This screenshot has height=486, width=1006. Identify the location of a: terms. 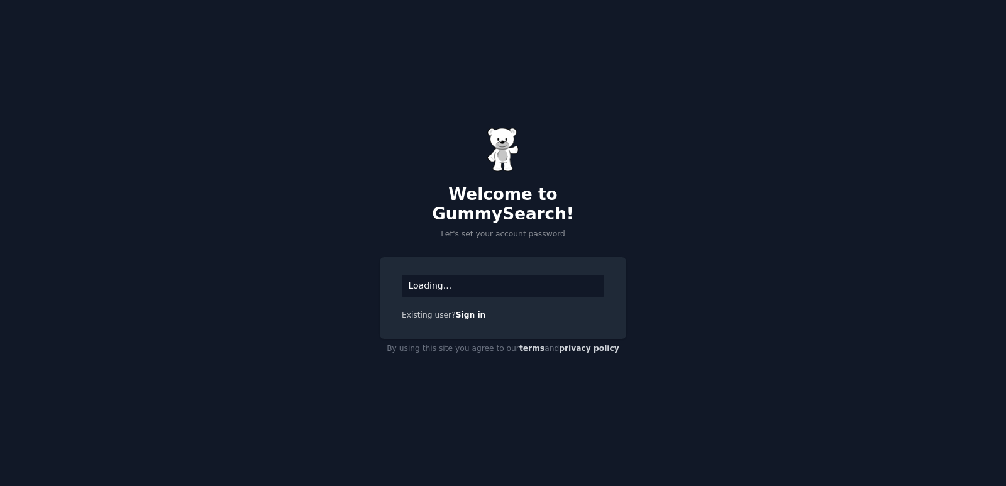
(532, 348).